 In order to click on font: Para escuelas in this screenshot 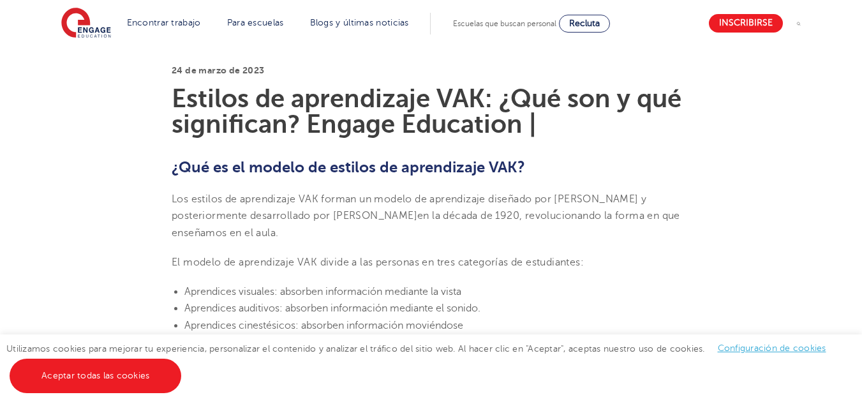, I will do `click(255, 22)`.